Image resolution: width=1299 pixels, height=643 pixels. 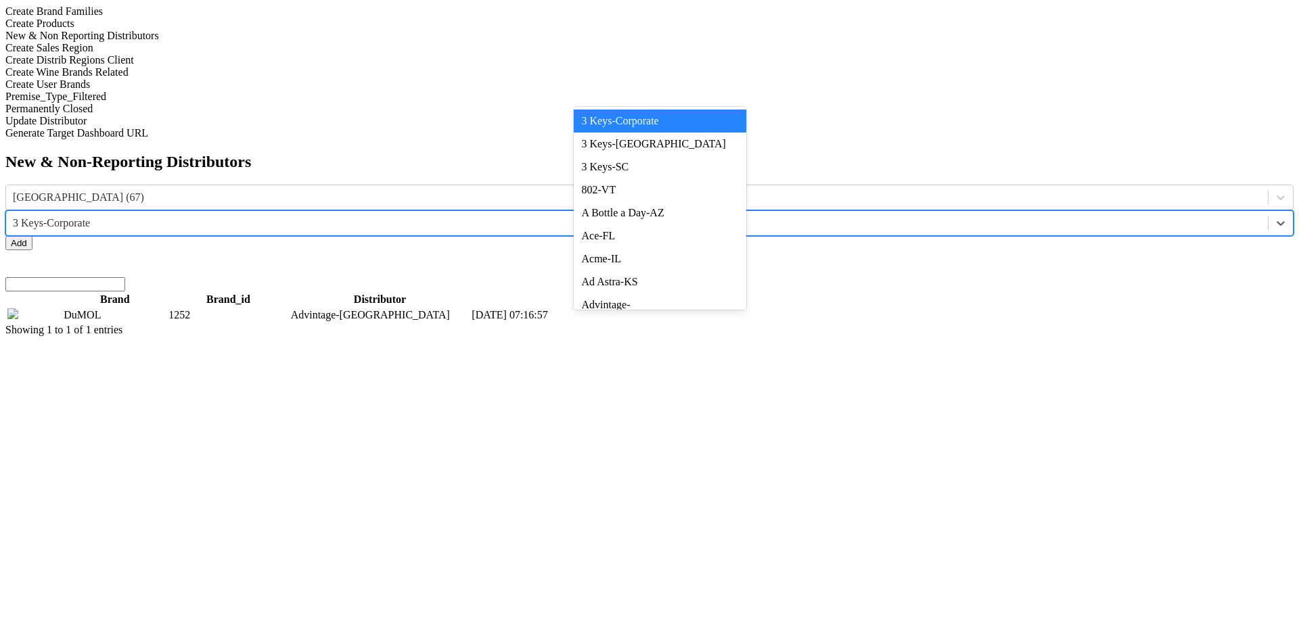 I want to click on td: 1252, so click(x=228, y=315).